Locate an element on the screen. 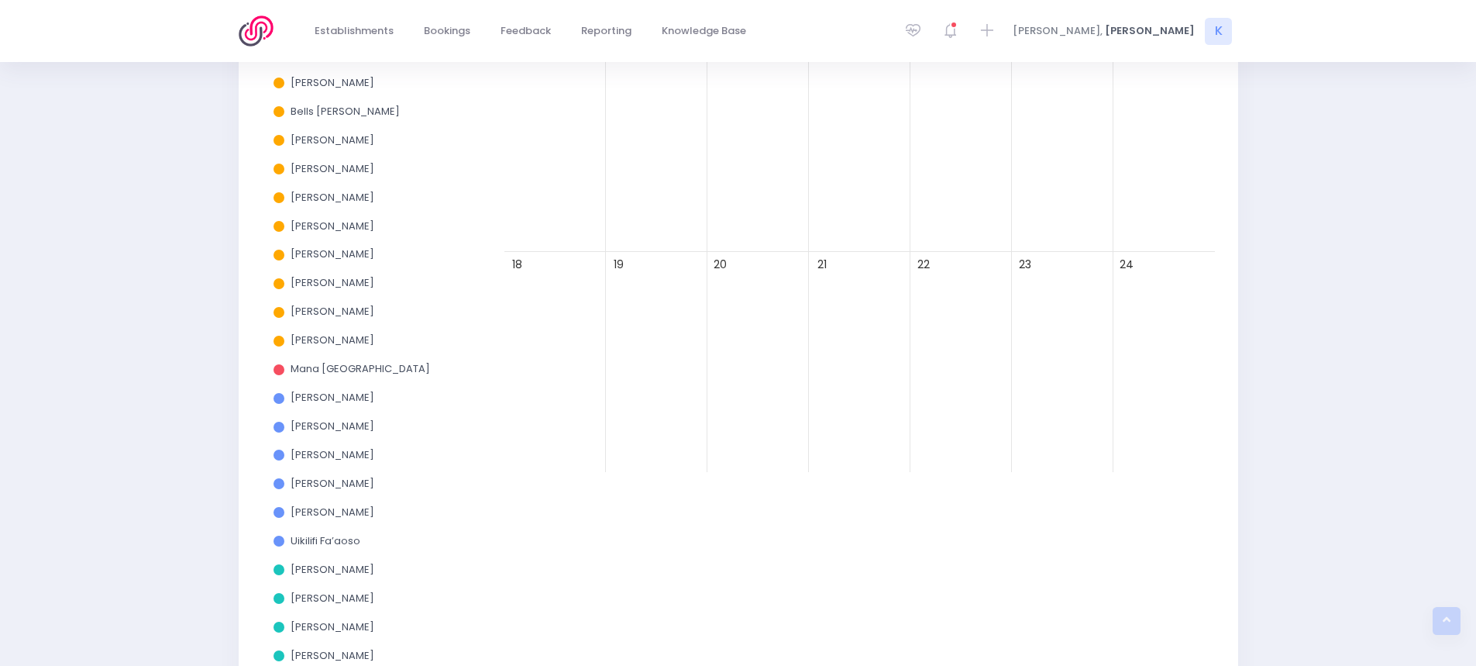 The height and width of the screenshot is (666, 1476). a: Knowledge Base is located at coordinates (704, 31).